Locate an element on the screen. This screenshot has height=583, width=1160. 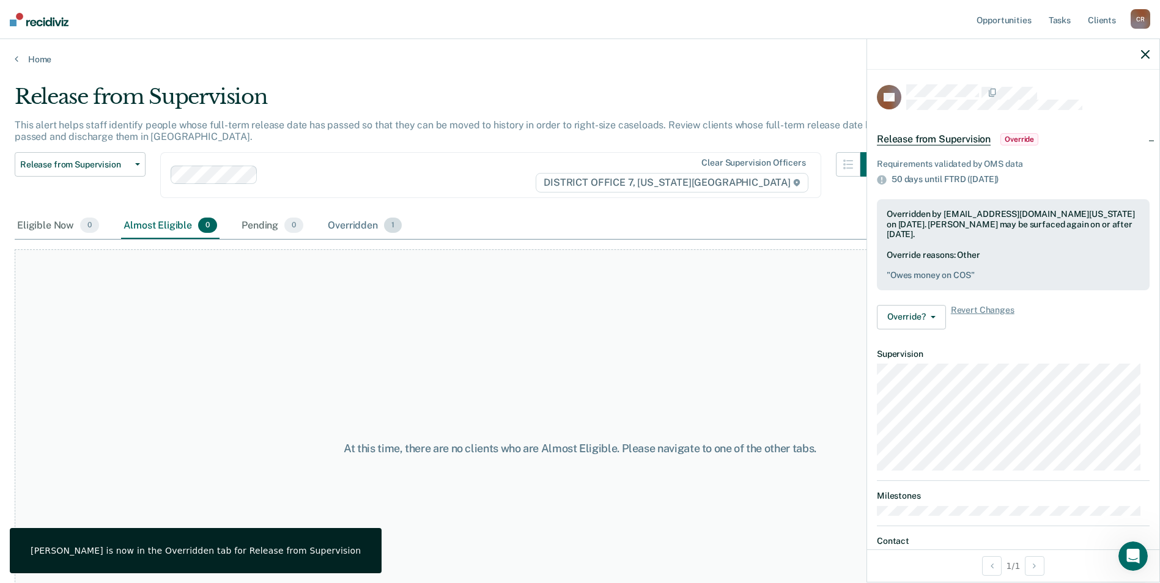
div: 1 / 1 is located at coordinates (1013, 566).